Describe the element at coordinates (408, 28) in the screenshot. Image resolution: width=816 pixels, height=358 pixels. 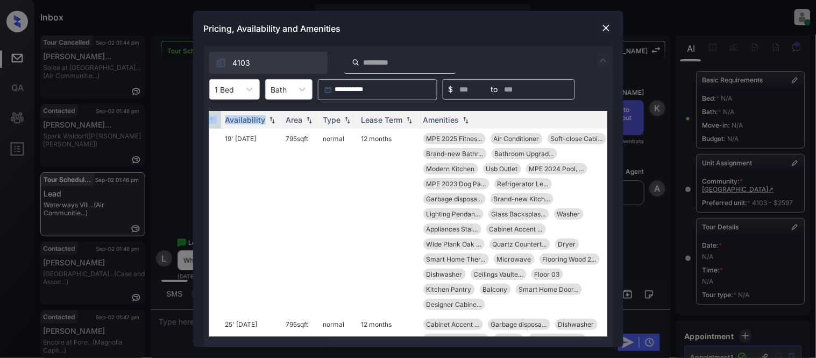
I see `div: Pricing, Availability and Amenities` at that location.